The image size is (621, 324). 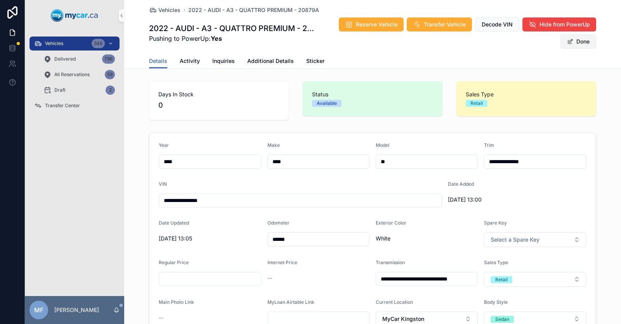 What do you see at coordinates (383, 145) in the screenshot?
I see `span: Model` at bounding box center [383, 145].